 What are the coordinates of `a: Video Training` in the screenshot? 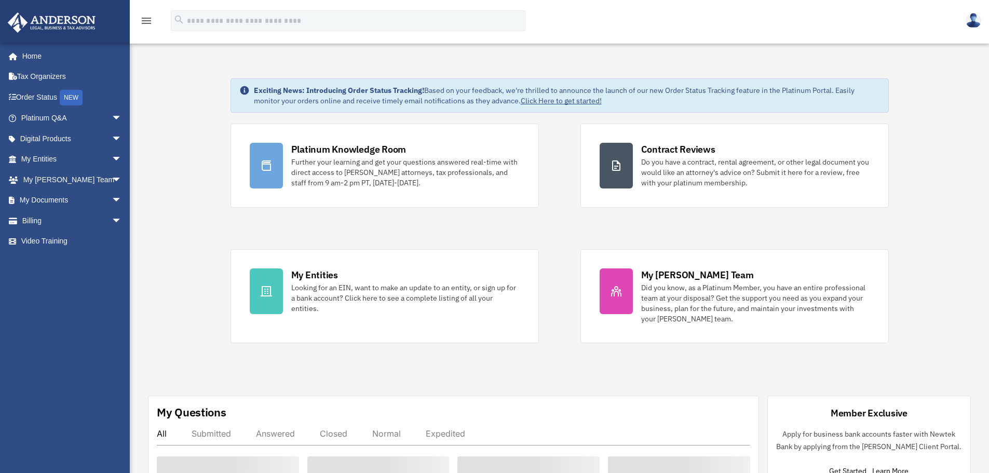 It's located at (72, 241).